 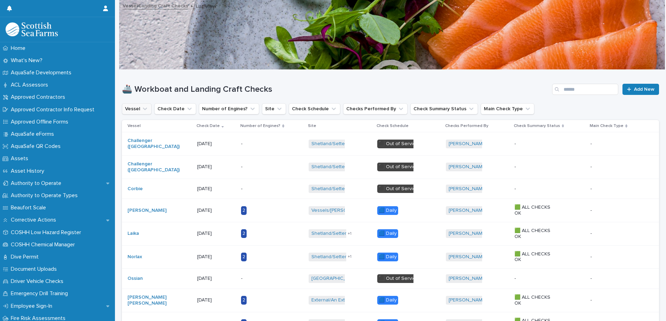 I want to click on p: Asset History, so click(x=29, y=171).